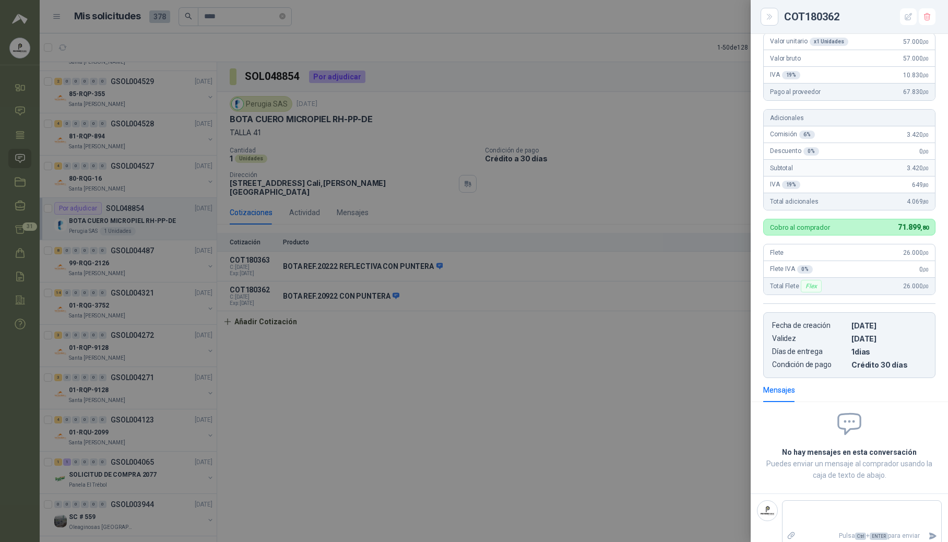  Describe the element at coordinates (859, 17) in the screenshot. I see `div: COT180362` at that location.